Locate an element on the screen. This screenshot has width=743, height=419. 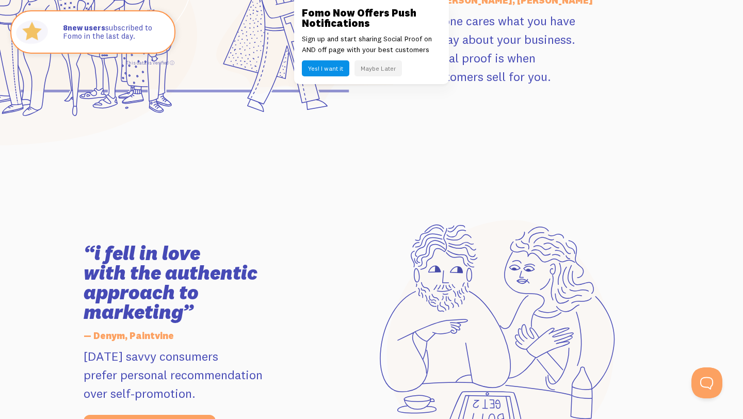
h3: Fomo Now Offers Push Notifications is located at coordinates (371, 18).